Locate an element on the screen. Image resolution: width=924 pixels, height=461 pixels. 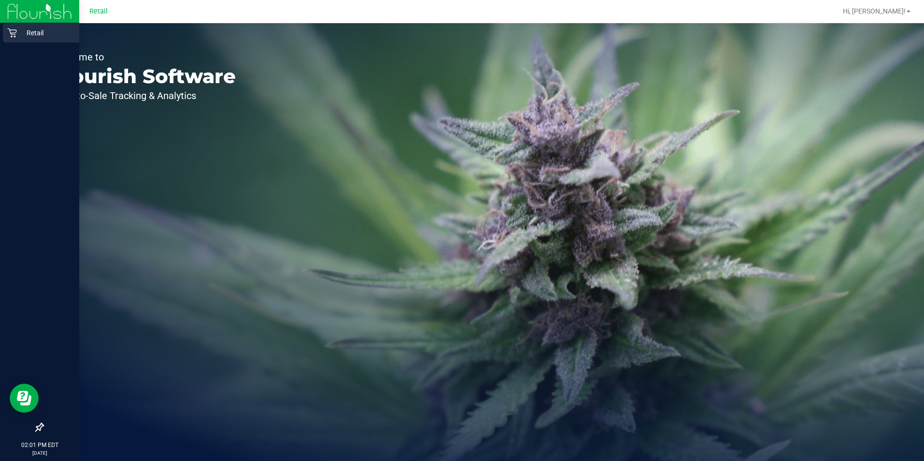
p: Welcome to is located at coordinates (144, 57).